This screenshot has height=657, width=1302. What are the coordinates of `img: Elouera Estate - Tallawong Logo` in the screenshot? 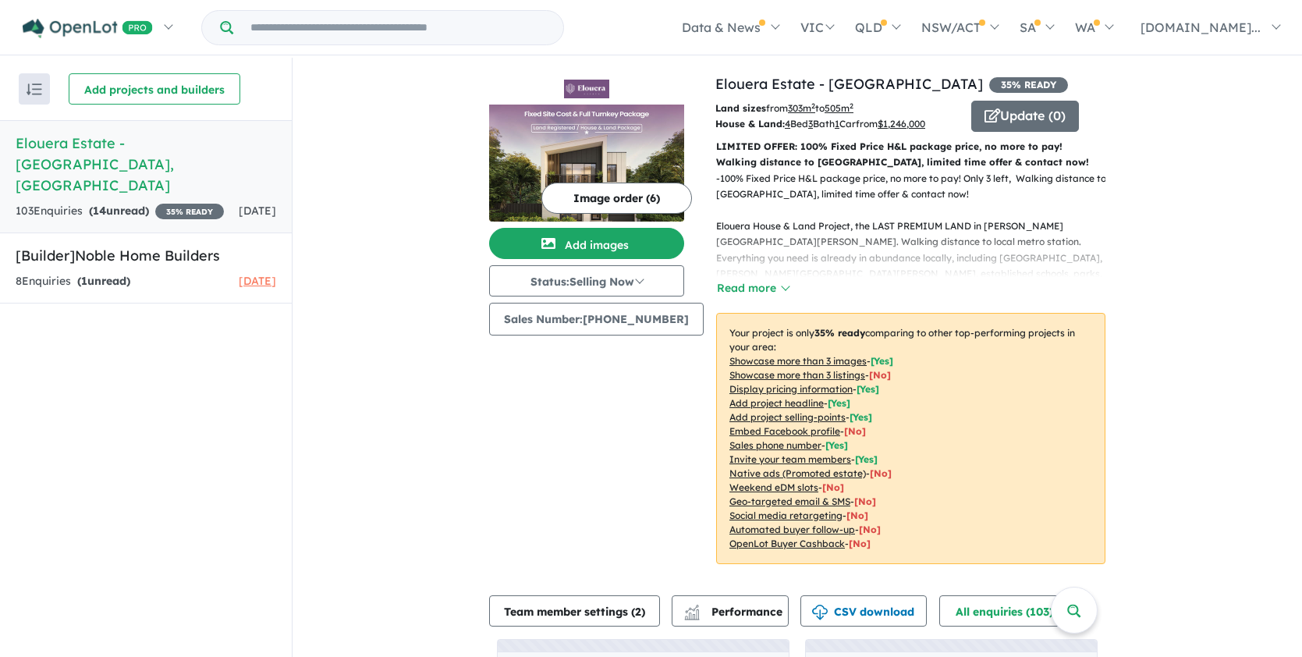 It's located at (587, 89).